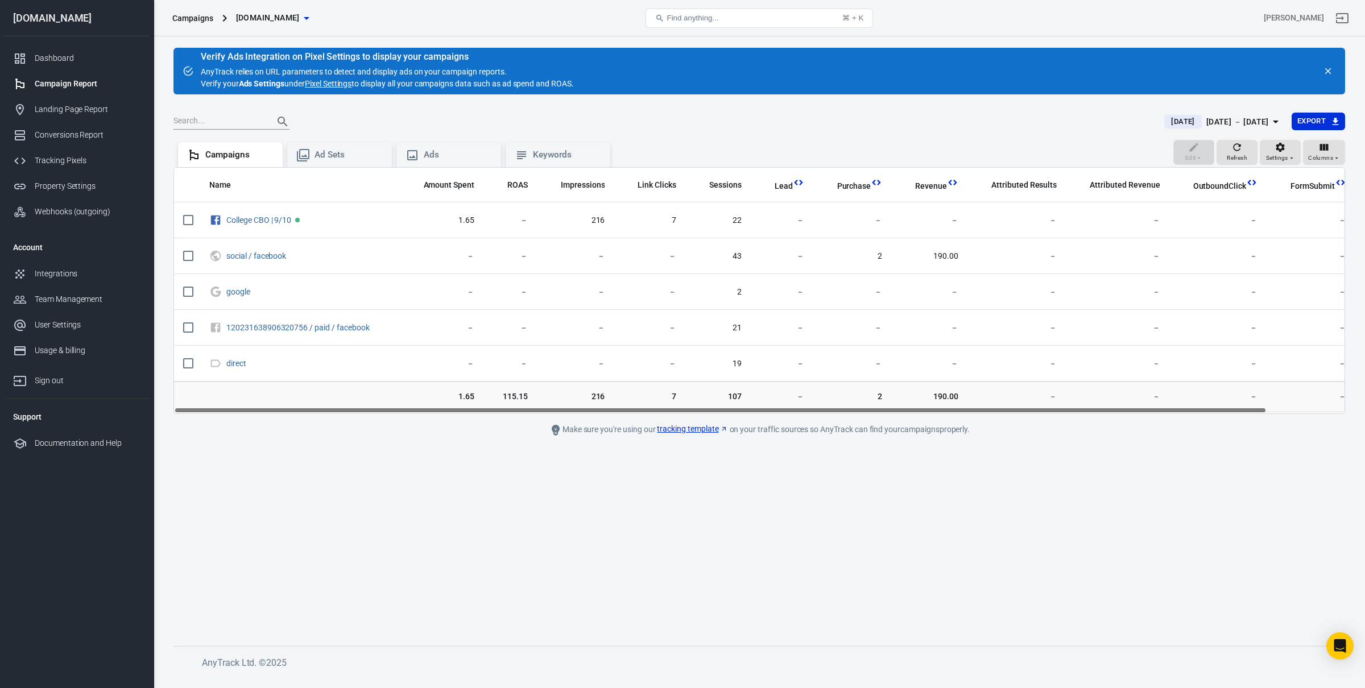 The height and width of the screenshot is (688, 1365). What do you see at coordinates (442, 185) in the screenshot?
I see `span: The estimated total amount of money you've spent on your campaign, ad set or ad during its schedule.` at bounding box center [442, 185].